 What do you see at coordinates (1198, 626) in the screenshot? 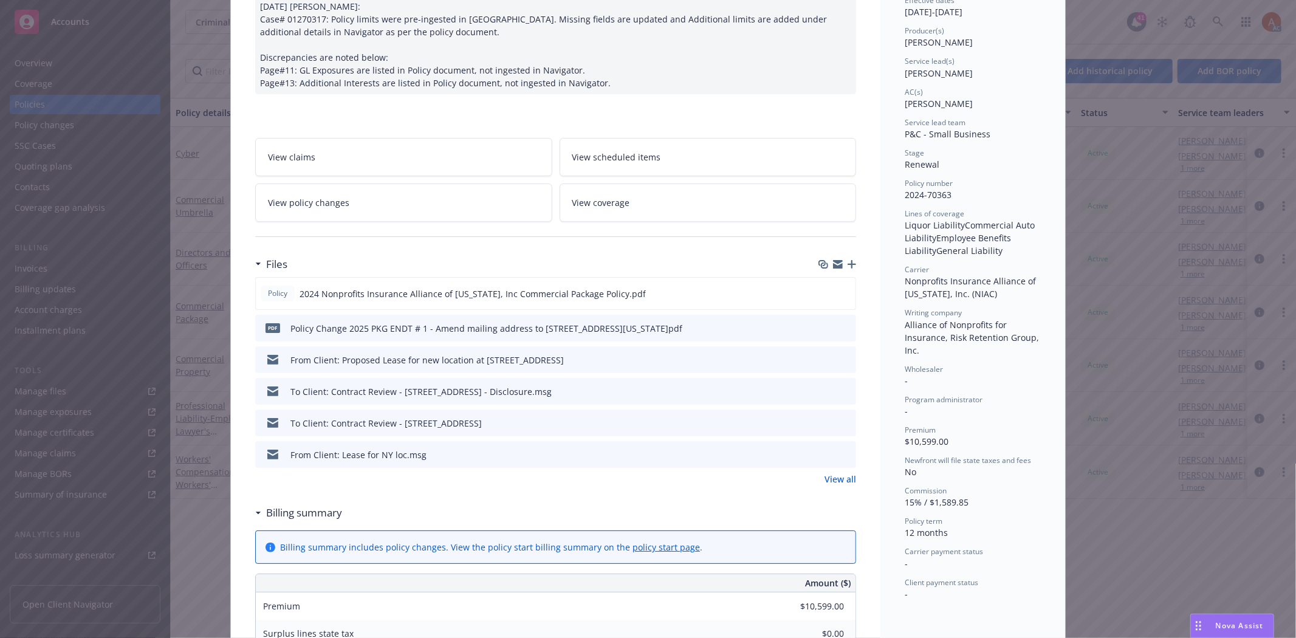
I see `div: Drag to move` at bounding box center [1198, 626].